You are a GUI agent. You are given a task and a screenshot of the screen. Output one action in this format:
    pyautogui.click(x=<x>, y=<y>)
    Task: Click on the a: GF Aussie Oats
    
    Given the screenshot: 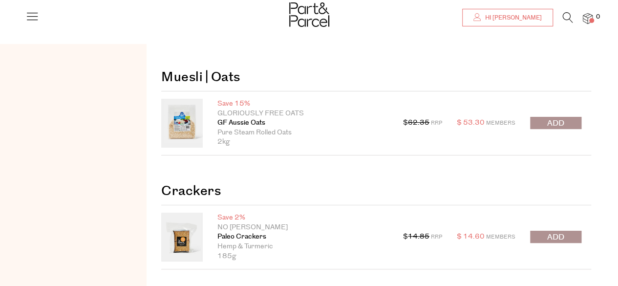 What is the action you would take?
    pyautogui.click(x=303, y=123)
    